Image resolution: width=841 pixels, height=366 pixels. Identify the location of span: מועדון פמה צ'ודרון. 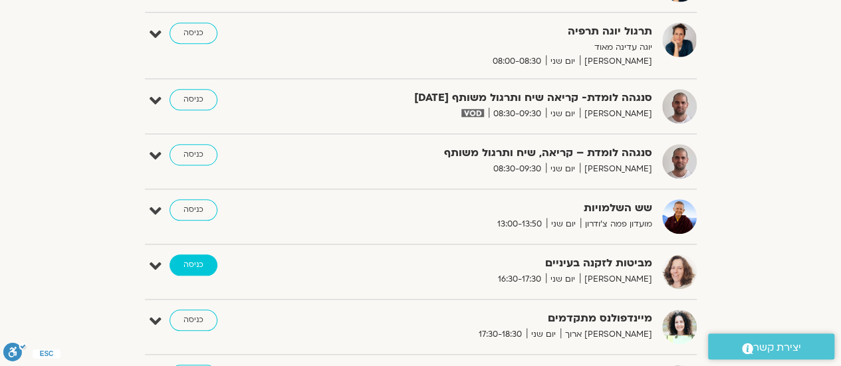
(616, 224).